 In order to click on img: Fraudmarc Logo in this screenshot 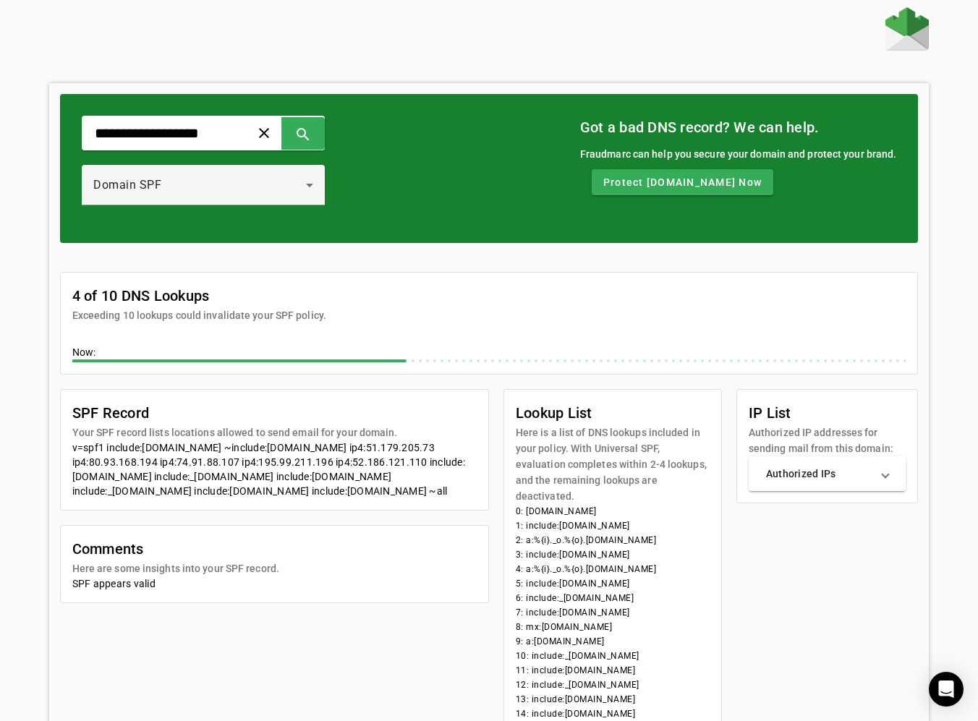, I will do `click(907, 29)`.